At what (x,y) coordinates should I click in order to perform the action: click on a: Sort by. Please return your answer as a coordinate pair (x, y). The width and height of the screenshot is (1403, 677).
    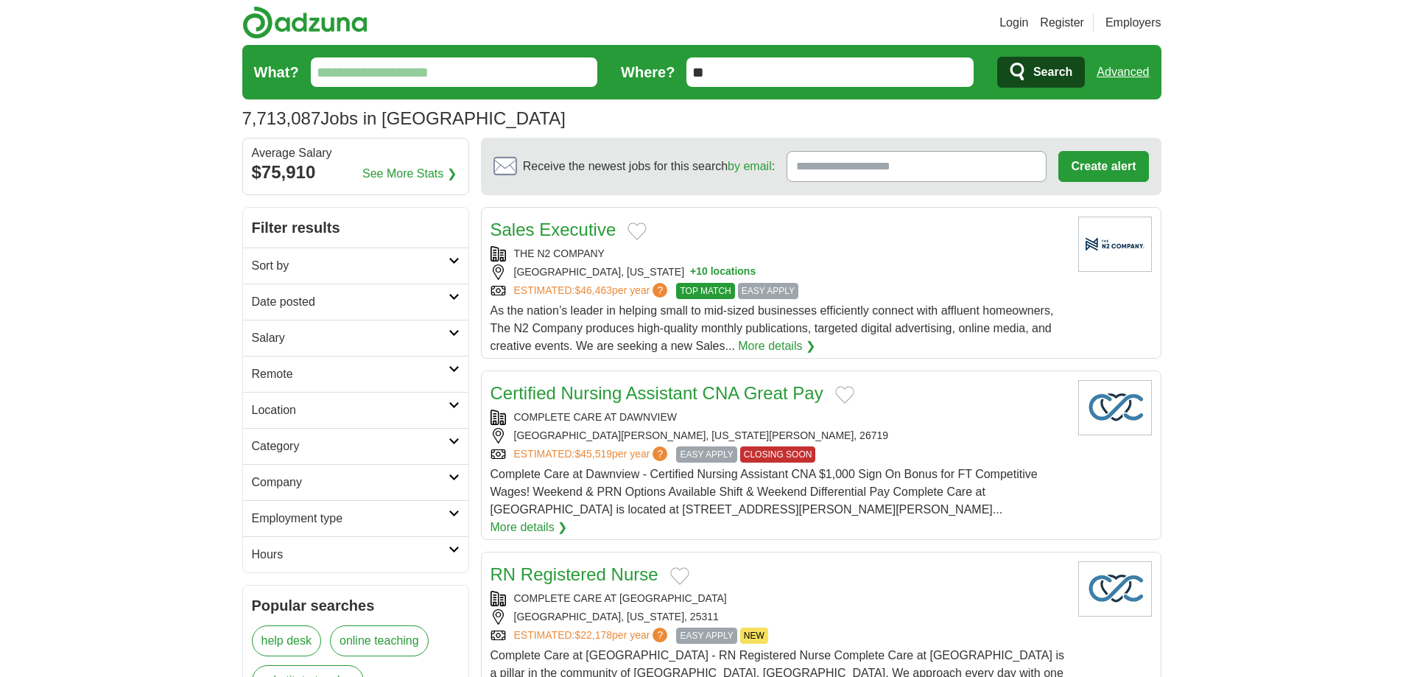
    Looking at the image, I should click on (356, 265).